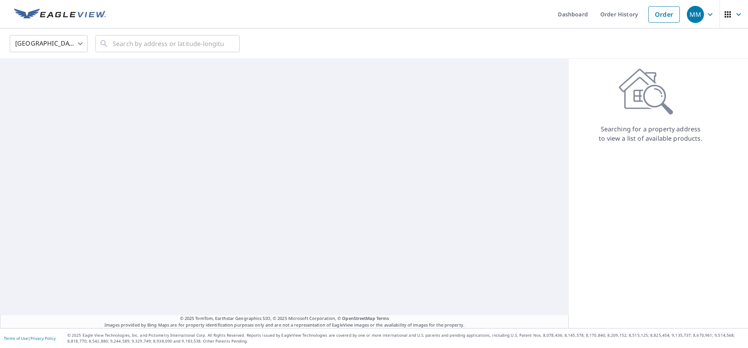  What do you see at coordinates (168, 44) in the screenshot?
I see `input: Search by address or latitude-longitude` at bounding box center [168, 44].